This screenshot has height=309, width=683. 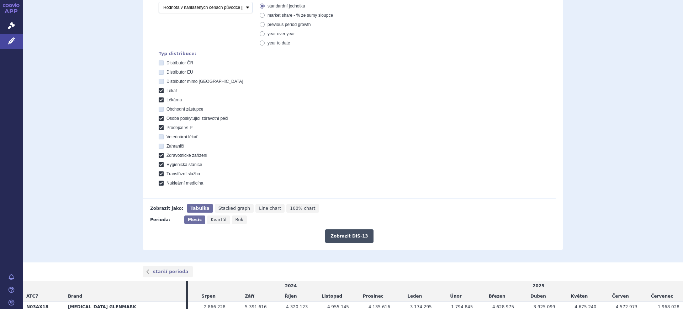 What do you see at coordinates (183, 174) in the screenshot?
I see `span: Transfúzní služba` at bounding box center [183, 174].